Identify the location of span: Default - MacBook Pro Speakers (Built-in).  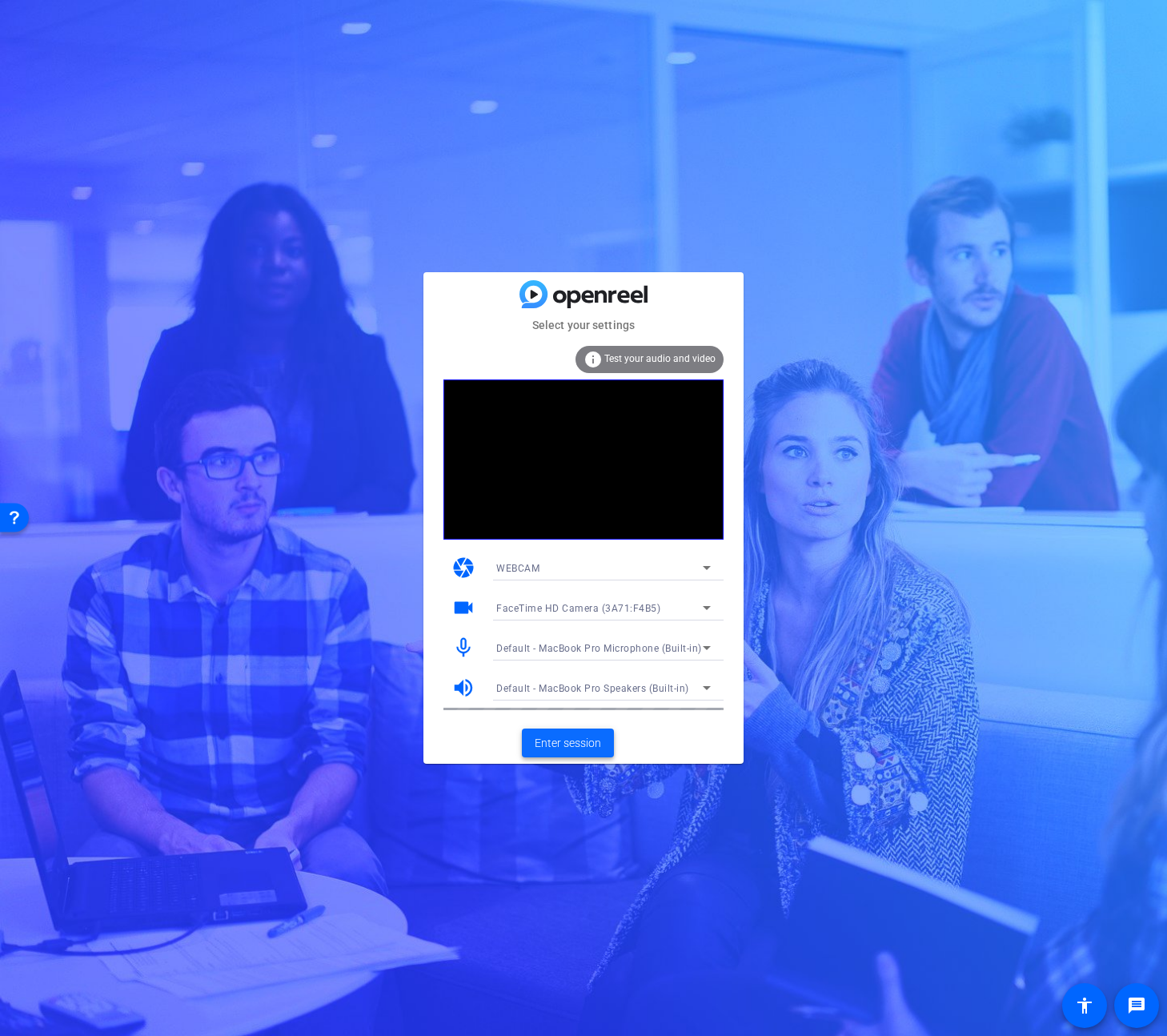
(592, 688).